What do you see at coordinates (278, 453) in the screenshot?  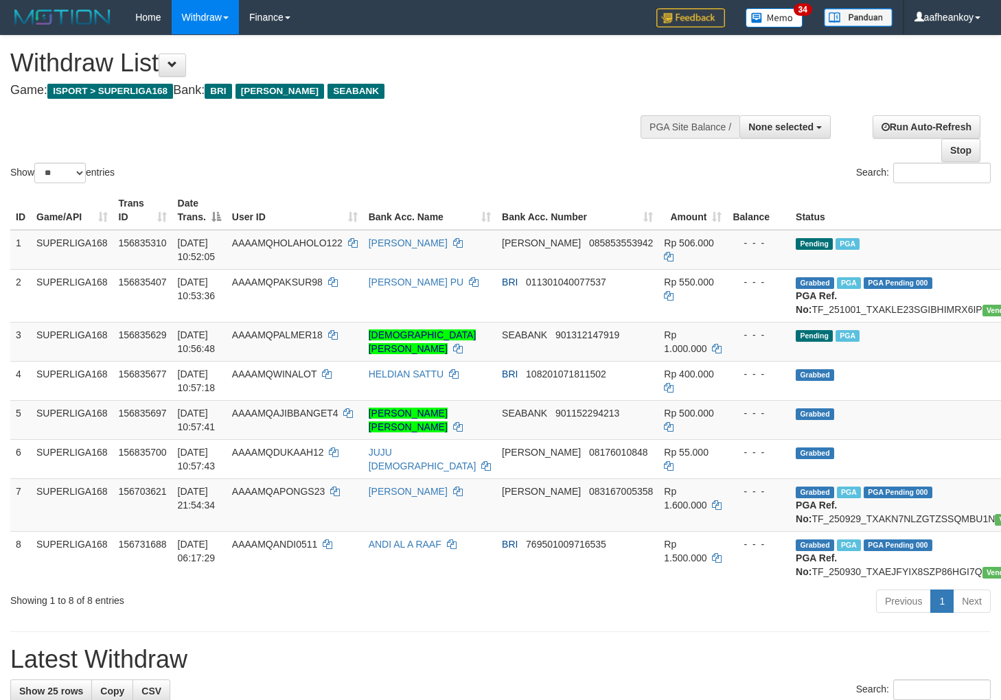 I see `span: AAAAMQDUKAAH12` at bounding box center [278, 453].